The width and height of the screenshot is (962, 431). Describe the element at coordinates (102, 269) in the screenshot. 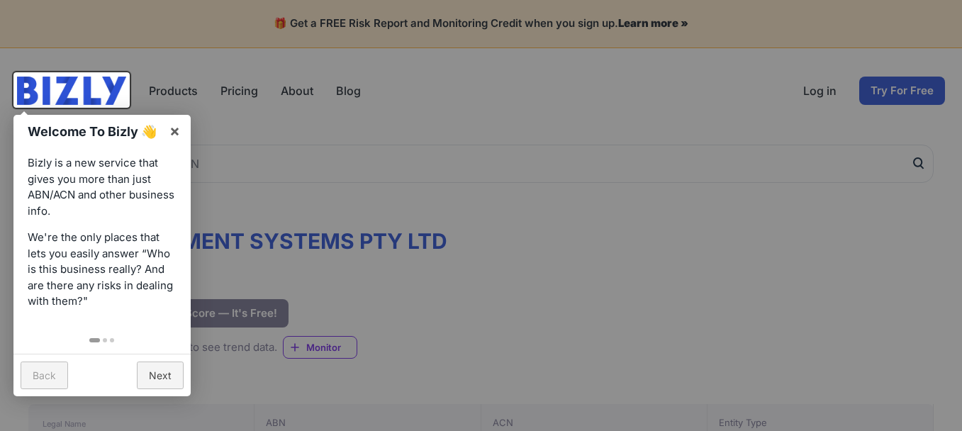

I see `p: We're the only places that lets you easily answer “Who is this business really? And are there any...` at that location.